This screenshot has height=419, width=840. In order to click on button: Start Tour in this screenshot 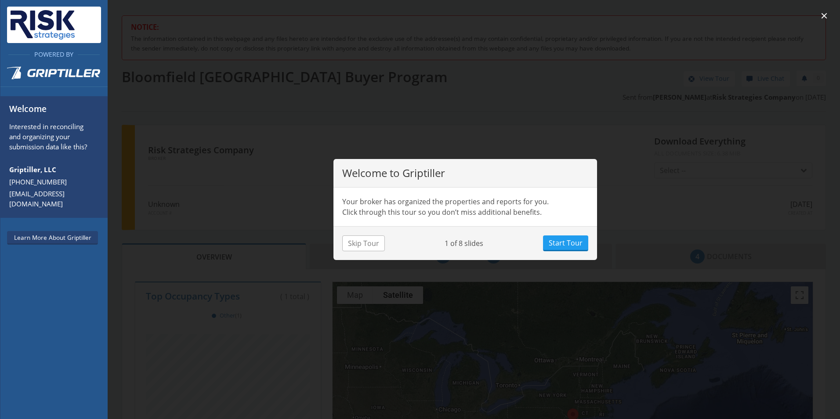, I will do `click(566, 243)`.